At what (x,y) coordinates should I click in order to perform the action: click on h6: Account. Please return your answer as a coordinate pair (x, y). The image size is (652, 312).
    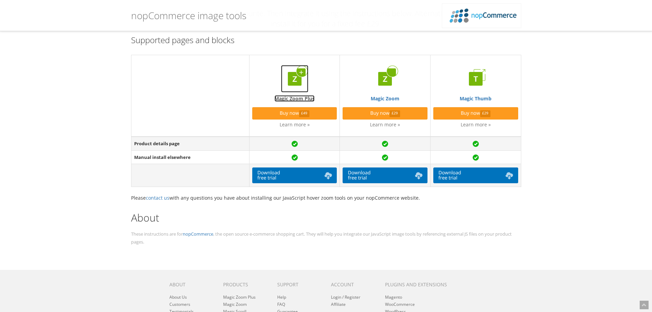
    Looking at the image, I should click on (352, 284).